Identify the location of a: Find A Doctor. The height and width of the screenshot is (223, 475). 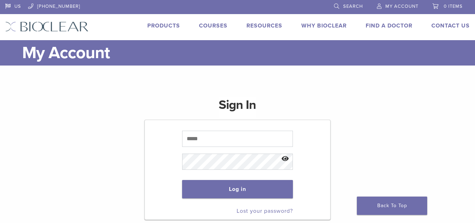
(389, 26).